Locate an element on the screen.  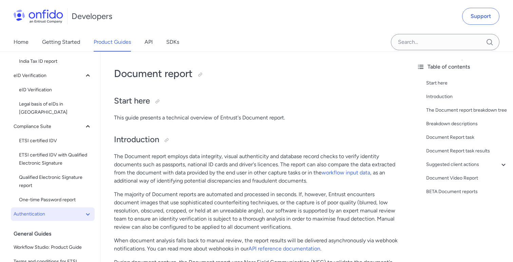
div: General Guides is located at coordinates (55, 234).